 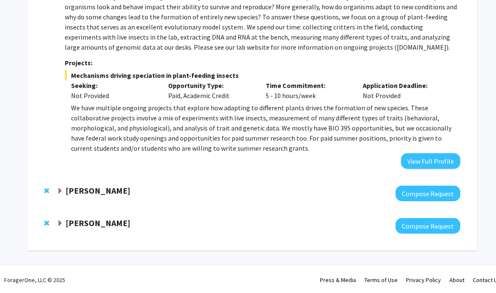 What do you see at coordinates (211, 90) in the screenshot?
I see `div: Paid, Academic Credit` at bounding box center [211, 90].